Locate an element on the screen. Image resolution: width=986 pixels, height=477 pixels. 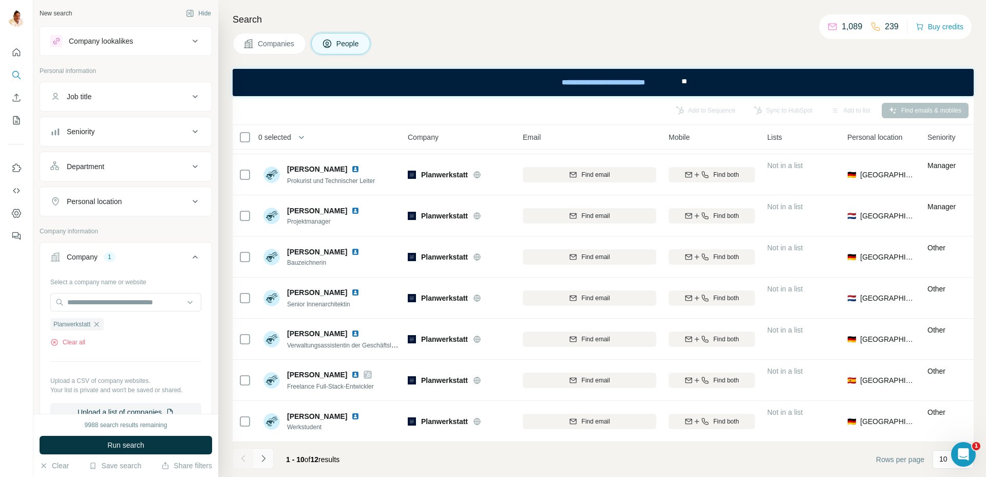
span: Projektmanager is located at coordinates (325, 221).